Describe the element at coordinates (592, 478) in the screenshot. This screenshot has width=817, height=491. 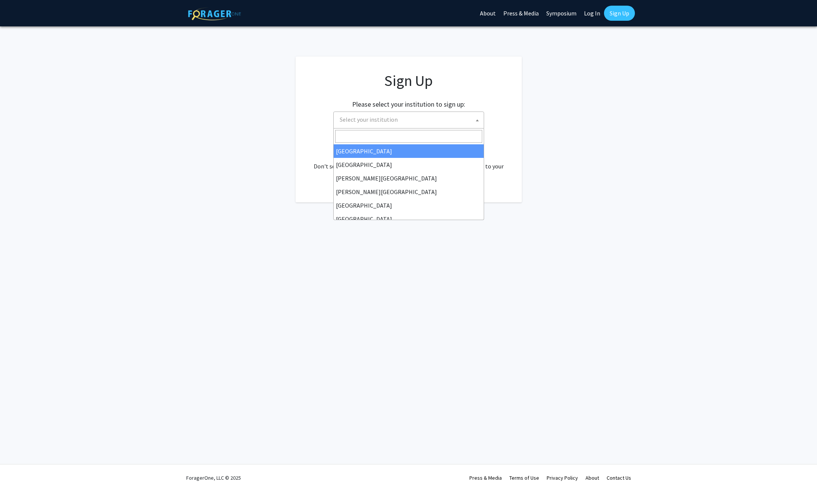
I see `a: About` at that location.